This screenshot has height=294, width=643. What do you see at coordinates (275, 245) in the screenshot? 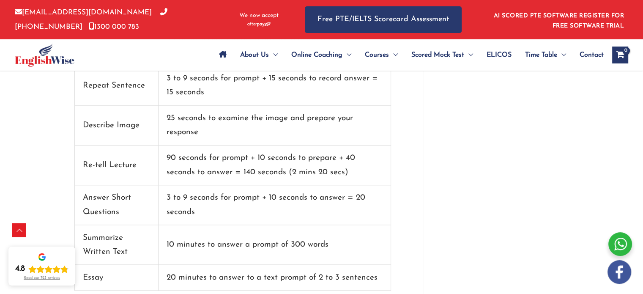
I see `td: 10 minutes to answer a prompt of 300 words` at bounding box center [275, 245].